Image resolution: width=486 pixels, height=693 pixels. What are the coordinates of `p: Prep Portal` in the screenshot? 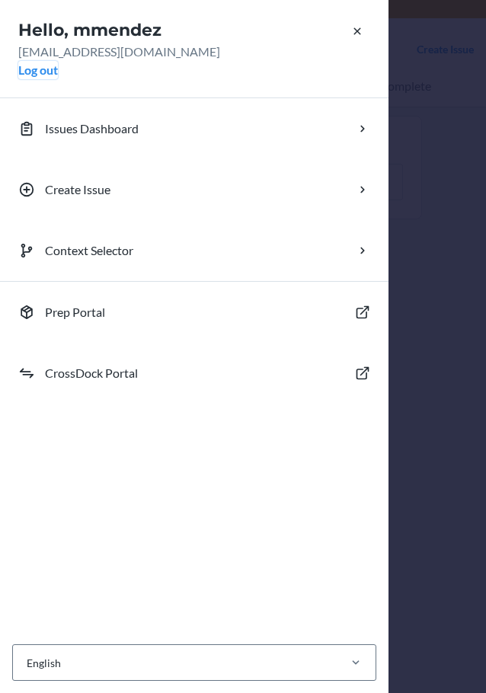 It's located at (75, 312).